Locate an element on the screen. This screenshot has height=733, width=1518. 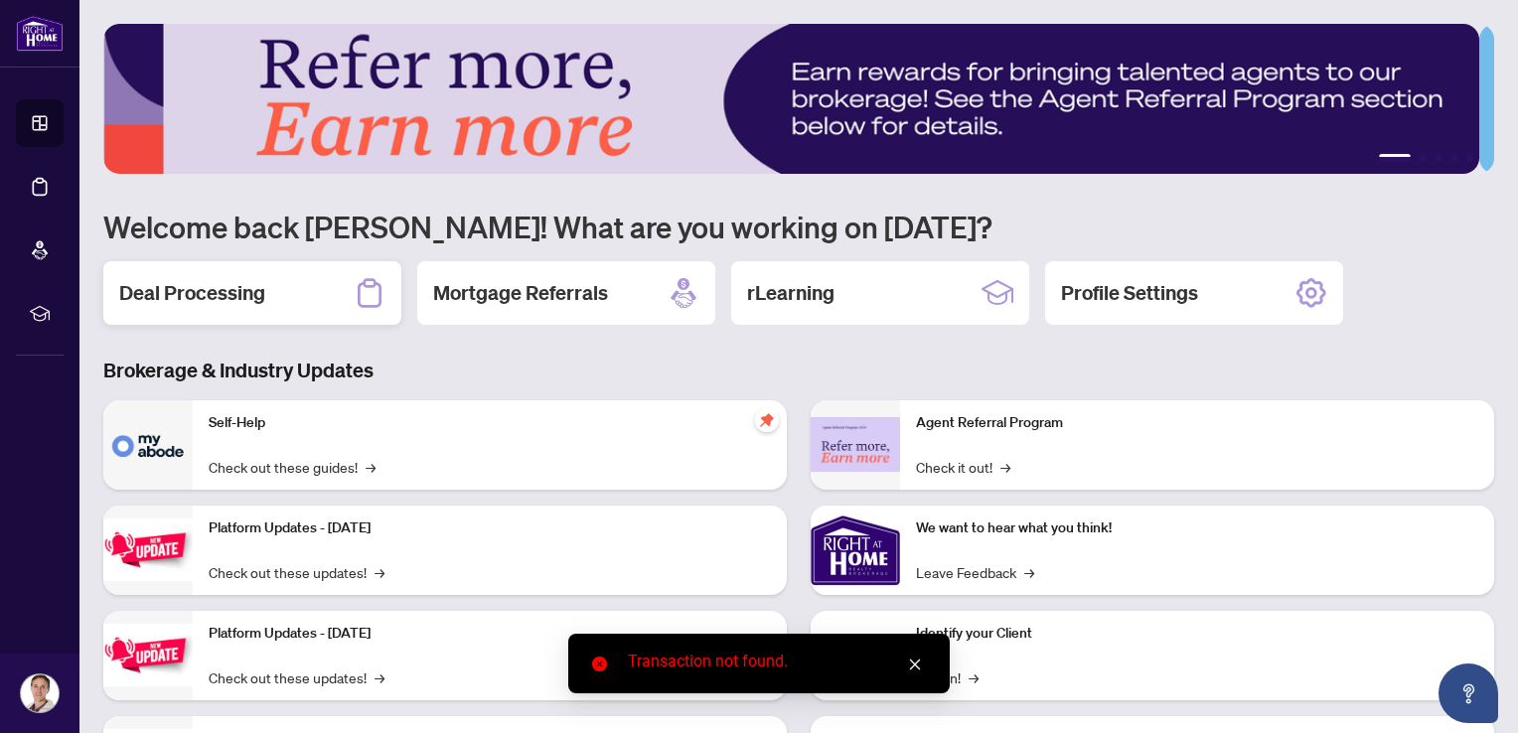
img: Platform Updates - July 8, 2025 is located at coordinates (148, 655).